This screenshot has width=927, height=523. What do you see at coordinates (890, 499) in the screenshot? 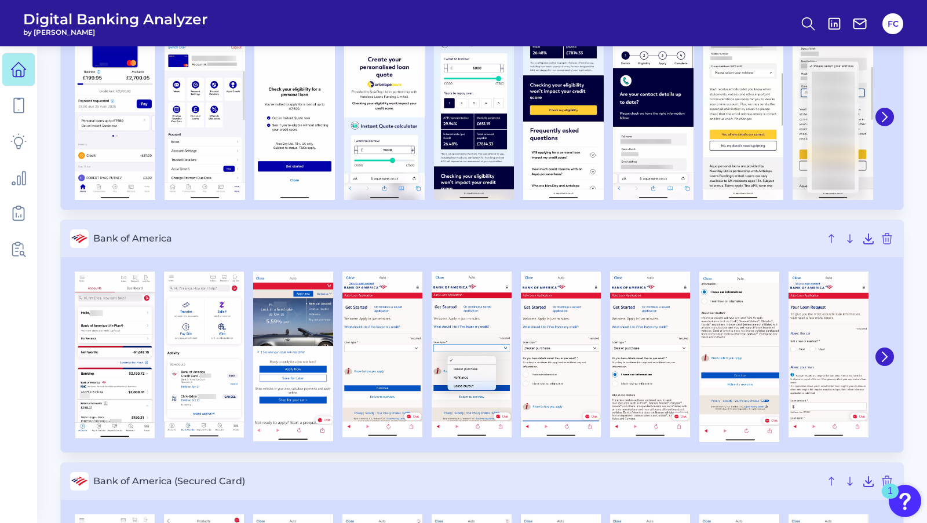
I see `div: 1` at bounding box center [890, 499].